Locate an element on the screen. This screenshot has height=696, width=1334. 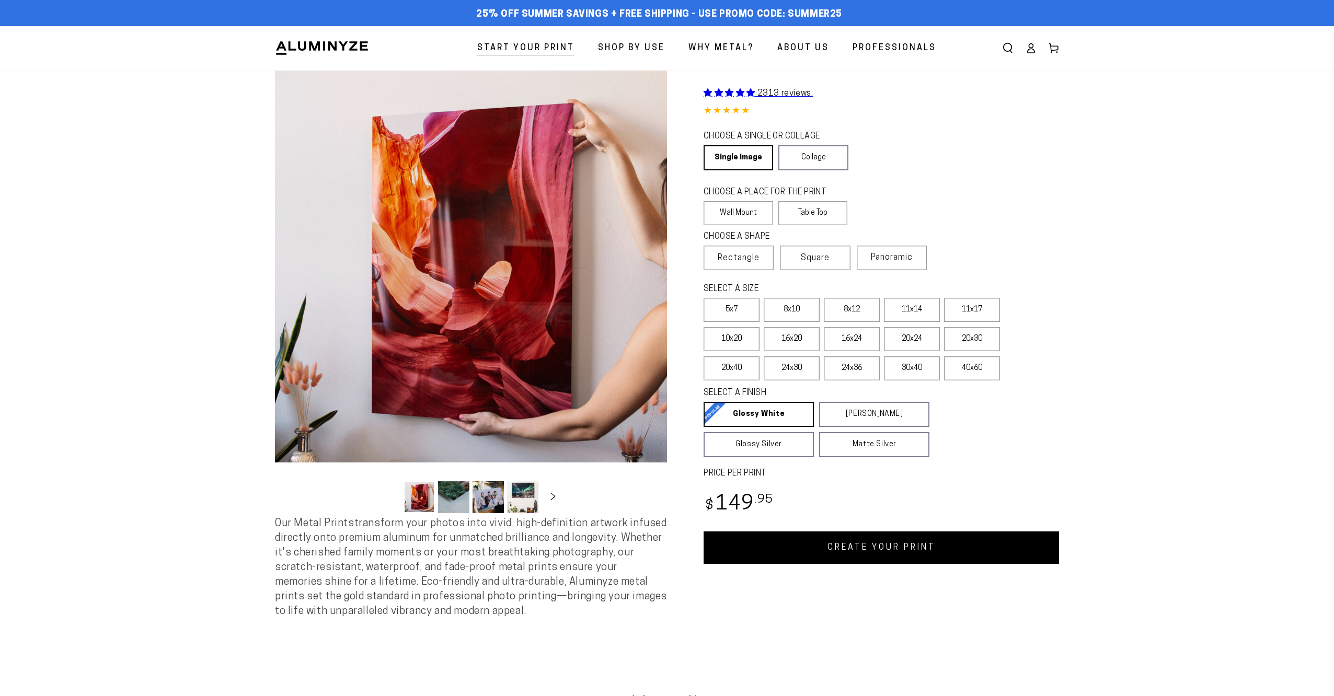
button: Load image 4 in gallery view is located at coordinates (523, 497).